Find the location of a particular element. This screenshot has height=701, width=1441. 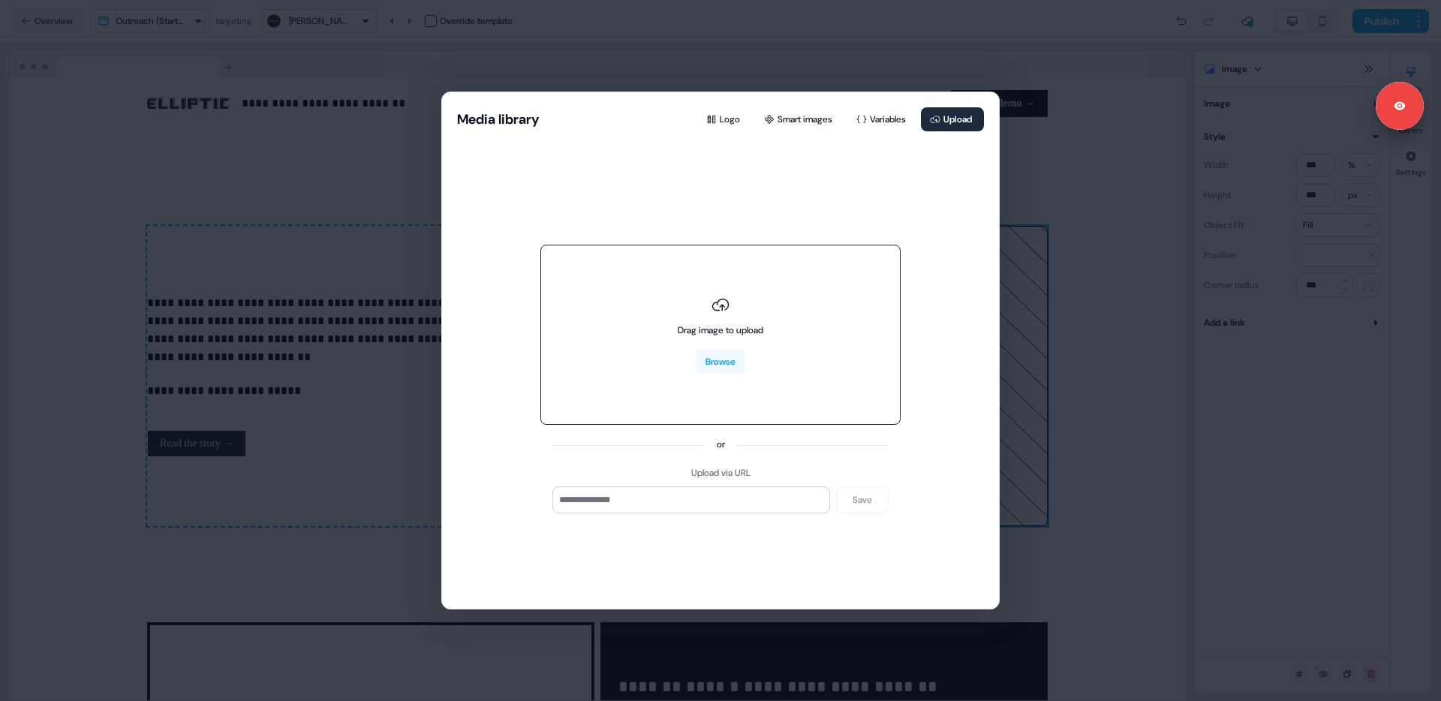

div: Media library is located at coordinates (498, 119).